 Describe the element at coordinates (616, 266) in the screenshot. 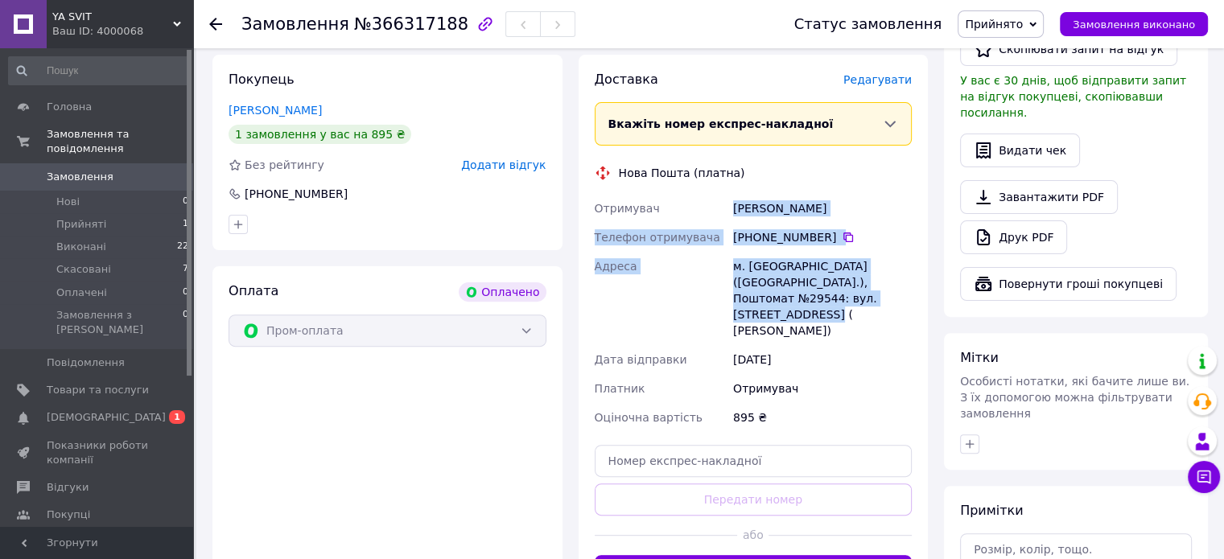

I see `span: Адреса` at that location.